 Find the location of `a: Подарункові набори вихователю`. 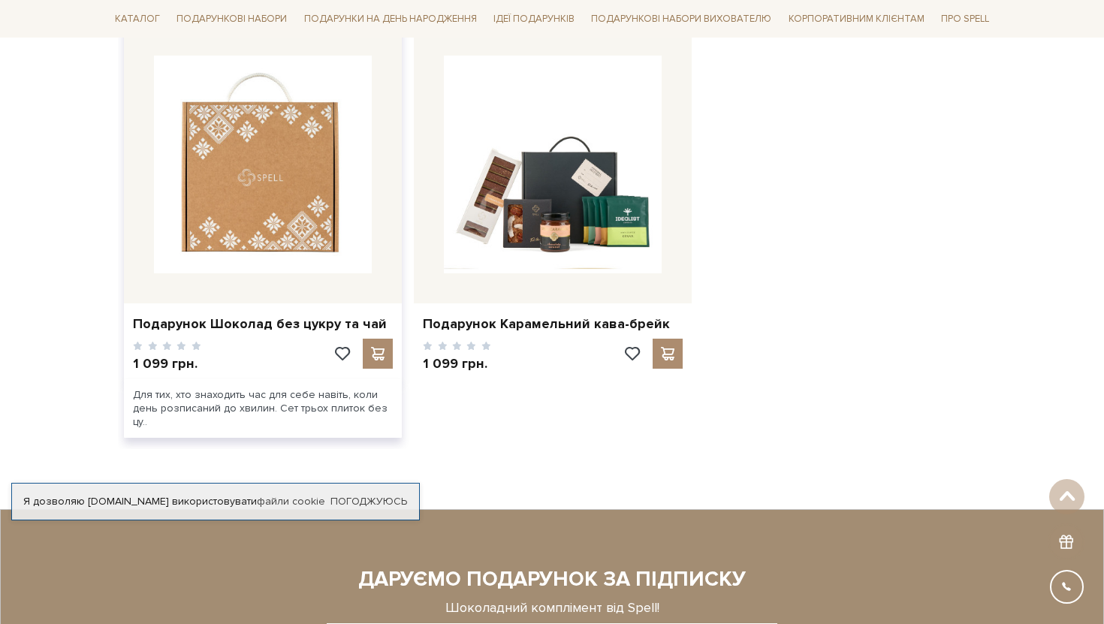

a: Подарункові набори вихователю is located at coordinates (681, 19).